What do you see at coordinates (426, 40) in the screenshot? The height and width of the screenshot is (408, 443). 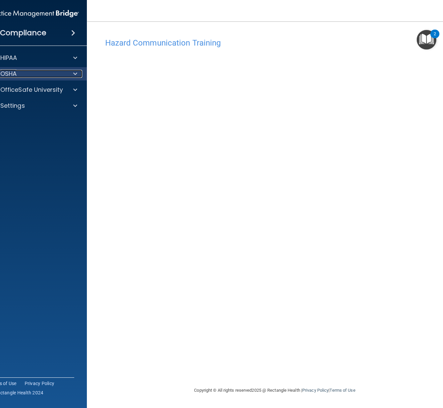 I see `button: Open Resource Center, 2 new notifications` at bounding box center [426, 40].